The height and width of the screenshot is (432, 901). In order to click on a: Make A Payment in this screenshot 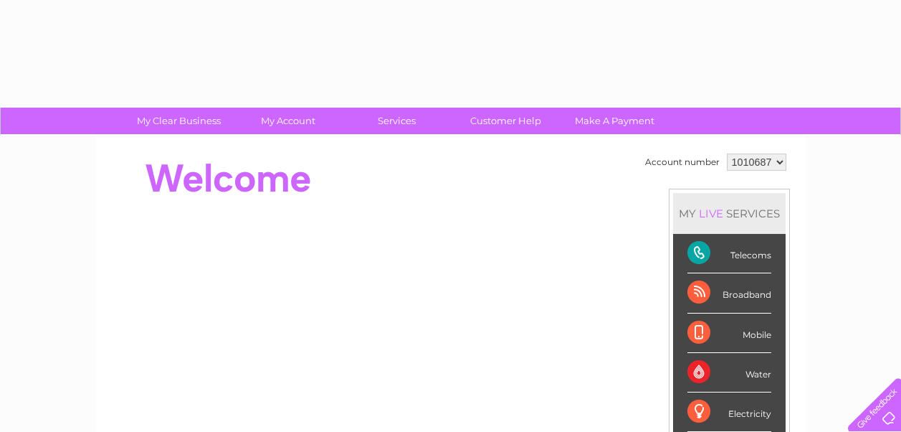, I will do `click(614, 120)`.